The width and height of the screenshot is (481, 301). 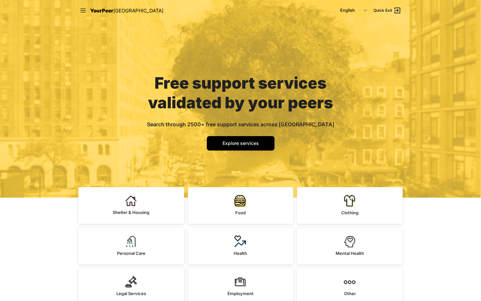 What do you see at coordinates (131, 205) in the screenshot?
I see `a: Shelter & Housing` at bounding box center [131, 205].